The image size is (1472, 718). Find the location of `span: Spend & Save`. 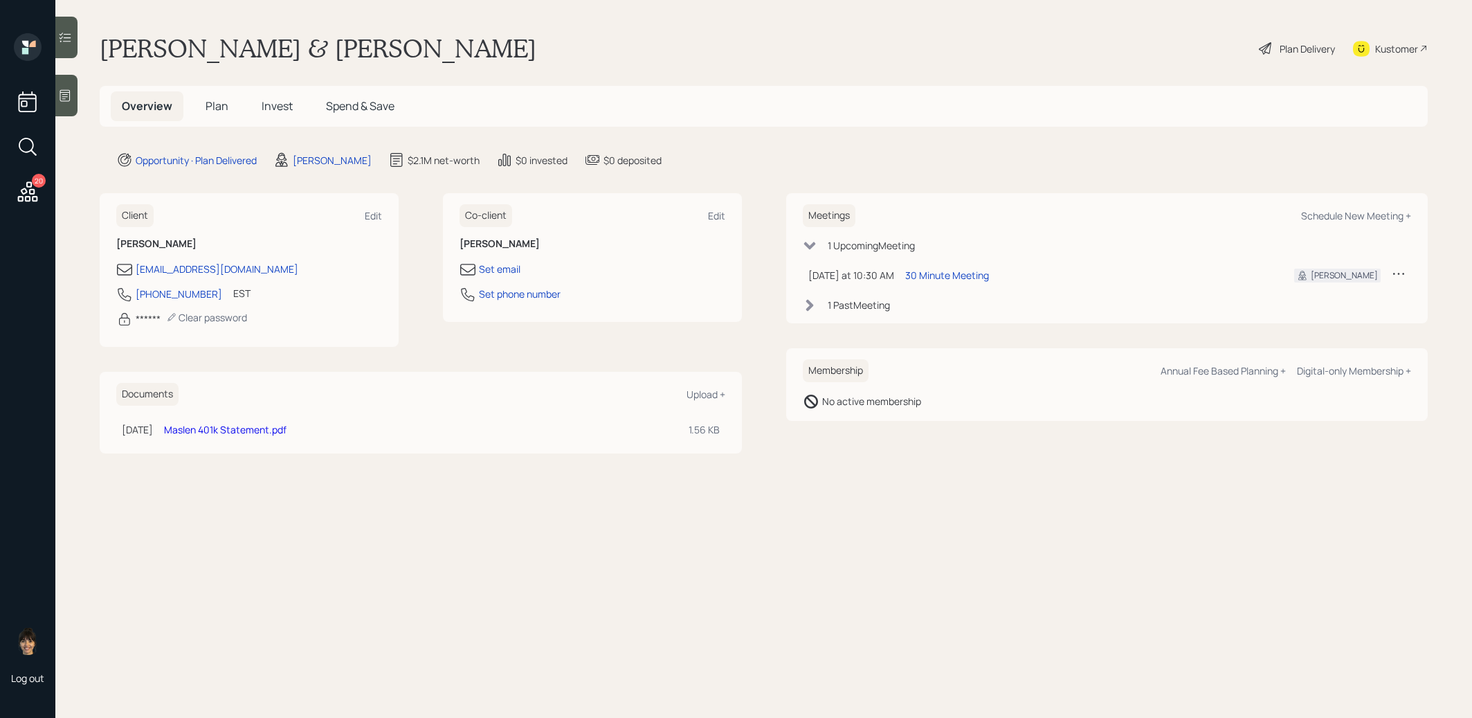

span: Spend & Save is located at coordinates (360, 106).